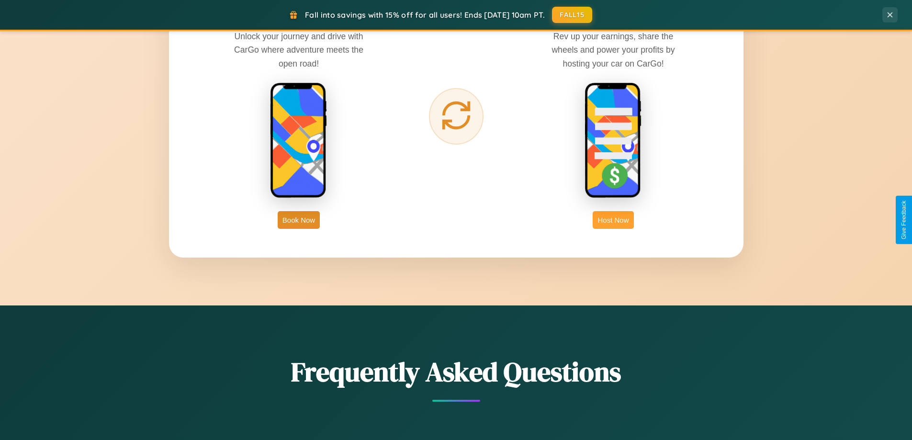  Describe the element at coordinates (299, 220) in the screenshot. I see `button: Book Now` at that location.